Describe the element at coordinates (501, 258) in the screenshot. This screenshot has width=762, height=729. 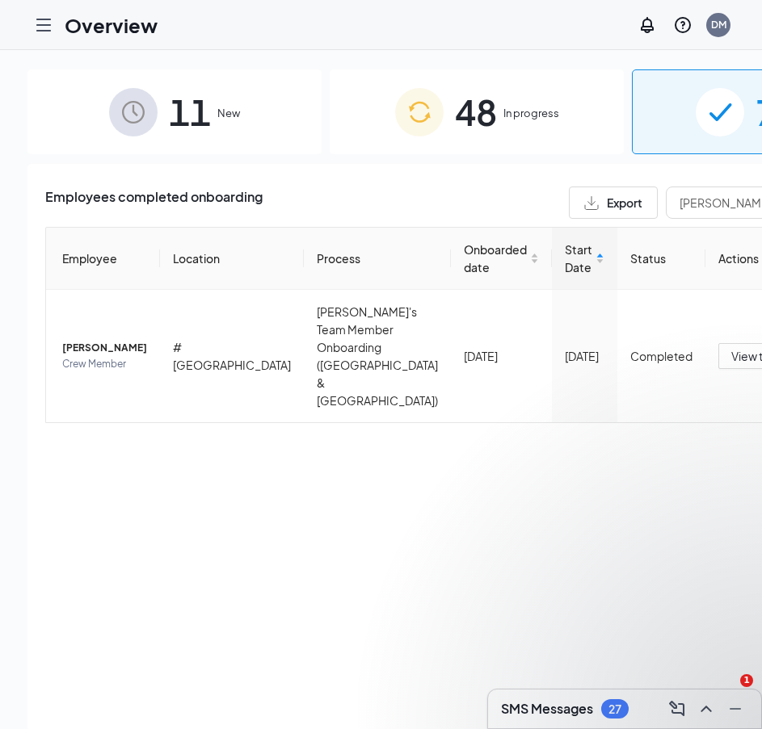
I see `th: Onboarded date` at that location.